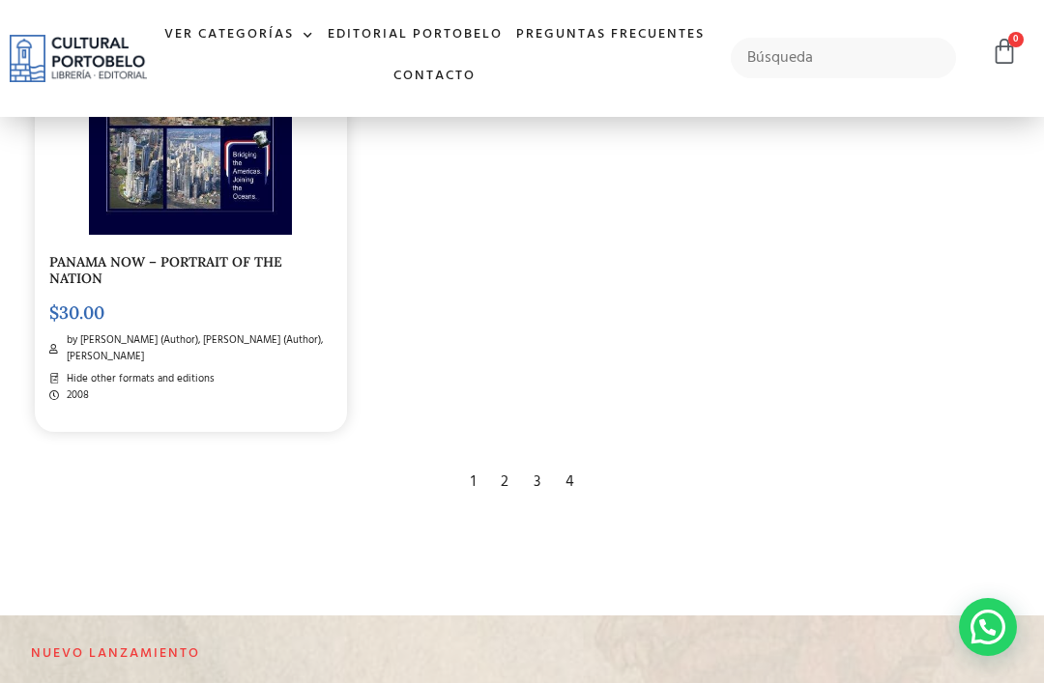 This screenshot has width=1044, height=683. What do you see at coordinates (138, 379) in the screenshot?
I see `span: Hide other formats and editions` at bounding box center [138, 379].